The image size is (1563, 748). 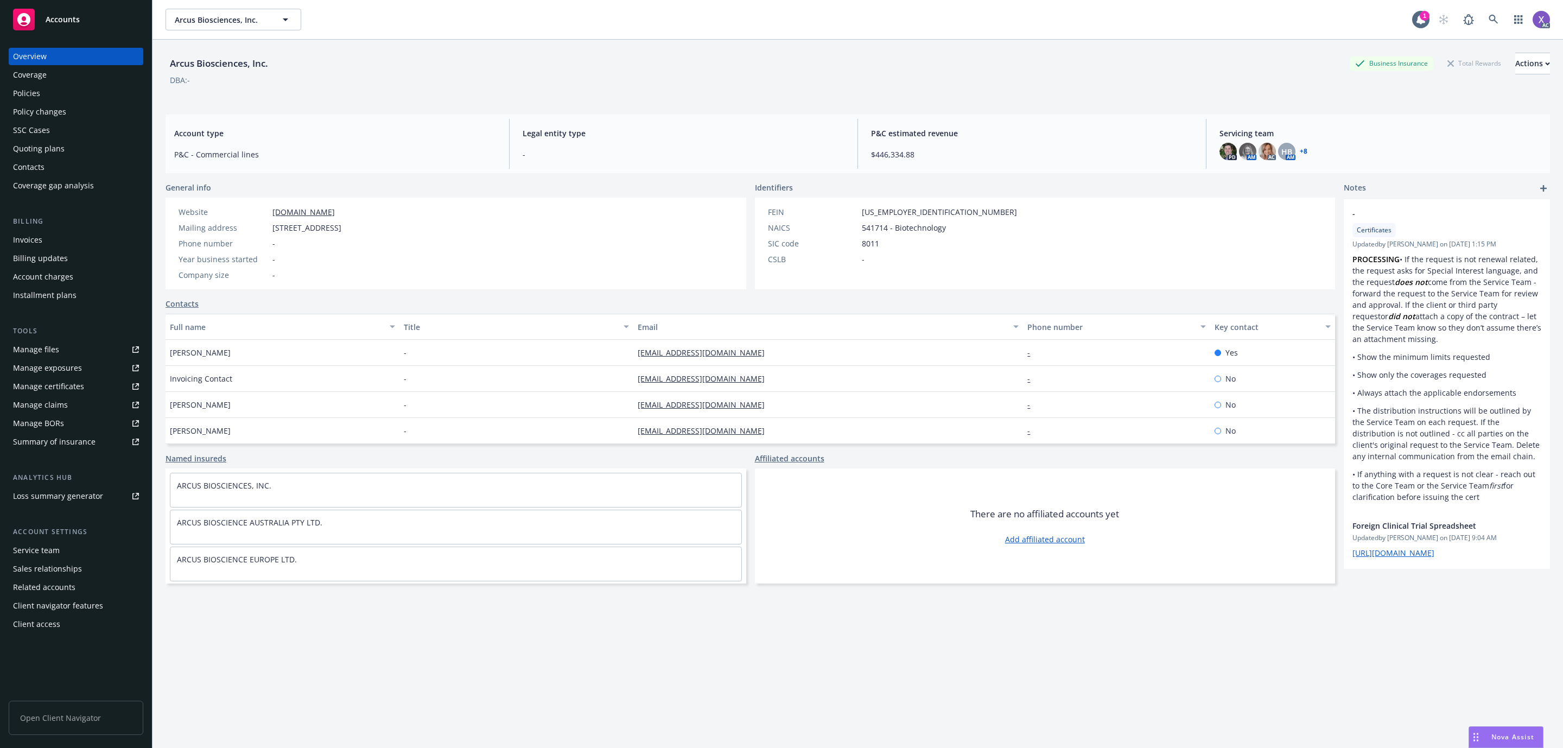 I want to click on button: Full name, so click(x=282, y=327).